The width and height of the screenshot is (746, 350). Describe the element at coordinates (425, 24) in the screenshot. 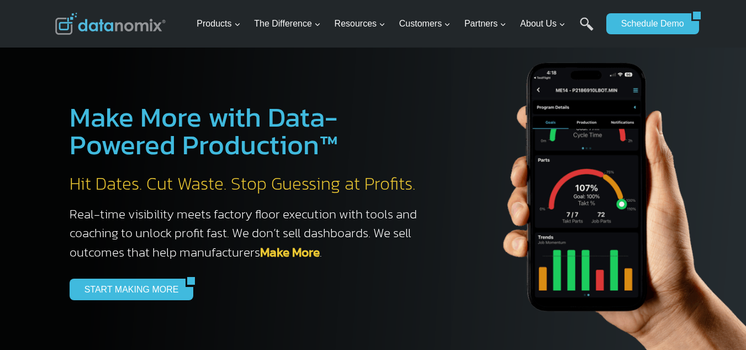

I see `span: Customers` at that location.